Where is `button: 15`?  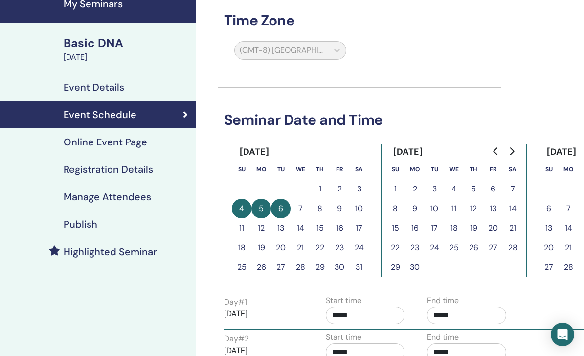
button: 15 is located at coordinates (320, 228).